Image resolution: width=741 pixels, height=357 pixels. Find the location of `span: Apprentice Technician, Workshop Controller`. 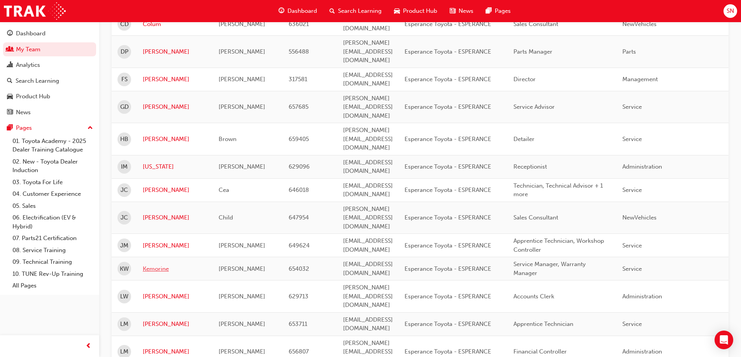

span: Apprentice Technician, Workshop Controller is located at coordinates (558, 245).